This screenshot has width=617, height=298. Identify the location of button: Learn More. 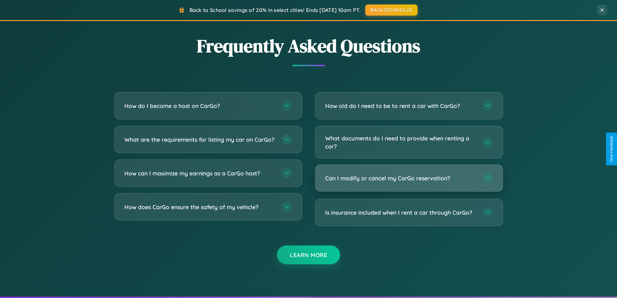
(308, 255).